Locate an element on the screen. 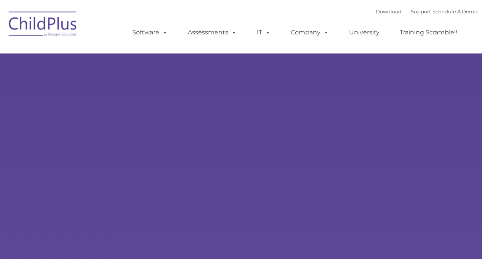  a: Support is located at coordinates (421, 11).